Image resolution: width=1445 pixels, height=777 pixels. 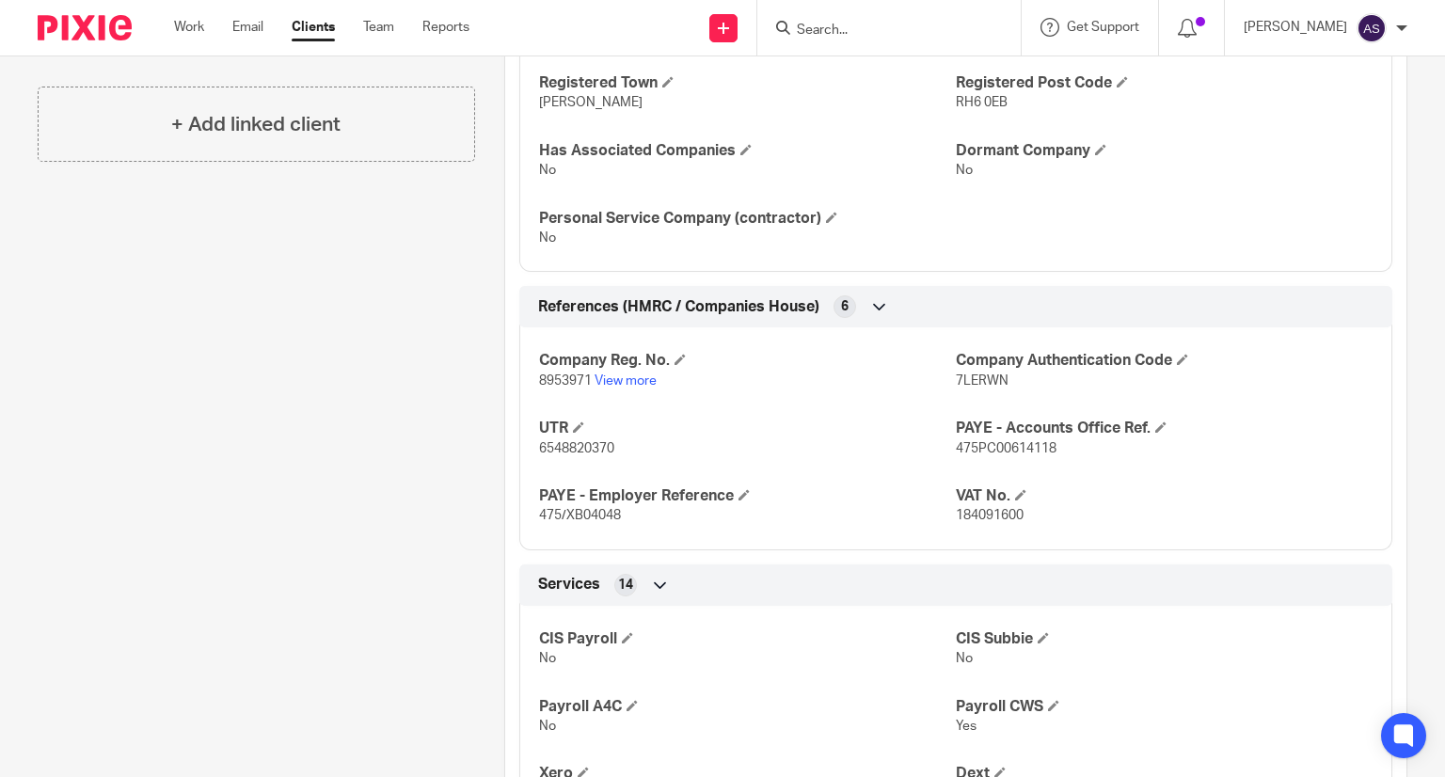 What do you see at coordinates (378, 27) in the screenshot?
I see `a: Team` at bounding box center [378, 27].